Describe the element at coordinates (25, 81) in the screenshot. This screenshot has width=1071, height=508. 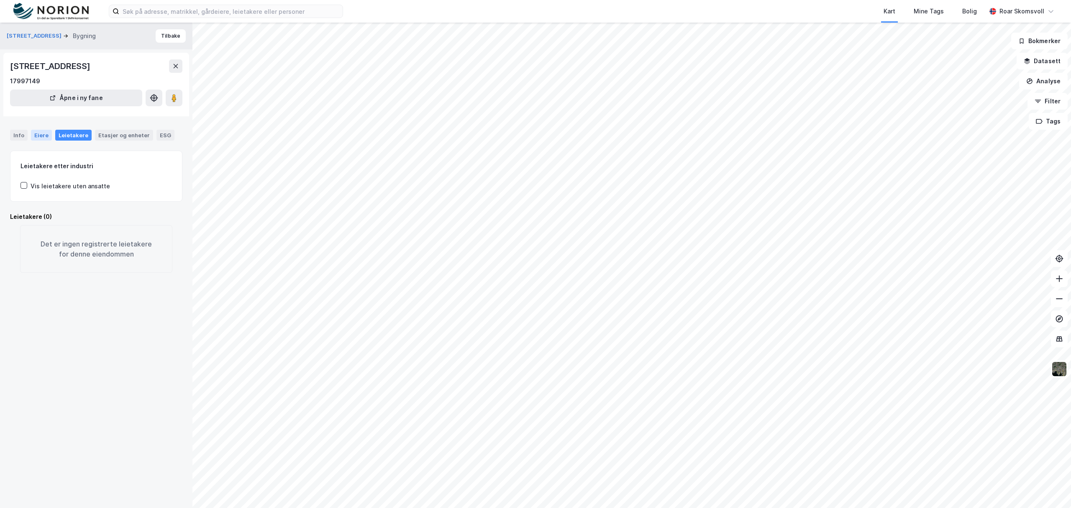
I see `div: 17997149` at that location.